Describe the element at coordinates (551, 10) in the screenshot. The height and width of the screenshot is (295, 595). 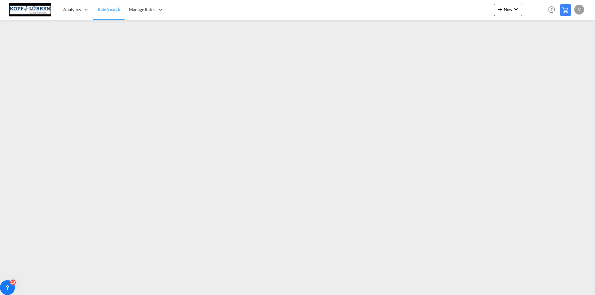
I see `span: Help` at that location.